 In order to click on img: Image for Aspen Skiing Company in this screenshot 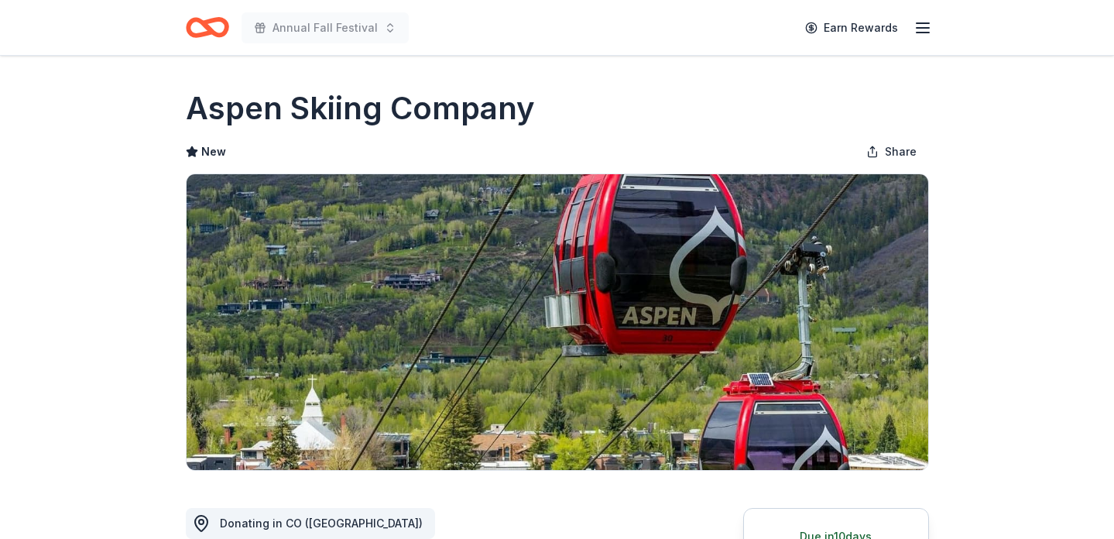, I will do `click(557, 322)`.